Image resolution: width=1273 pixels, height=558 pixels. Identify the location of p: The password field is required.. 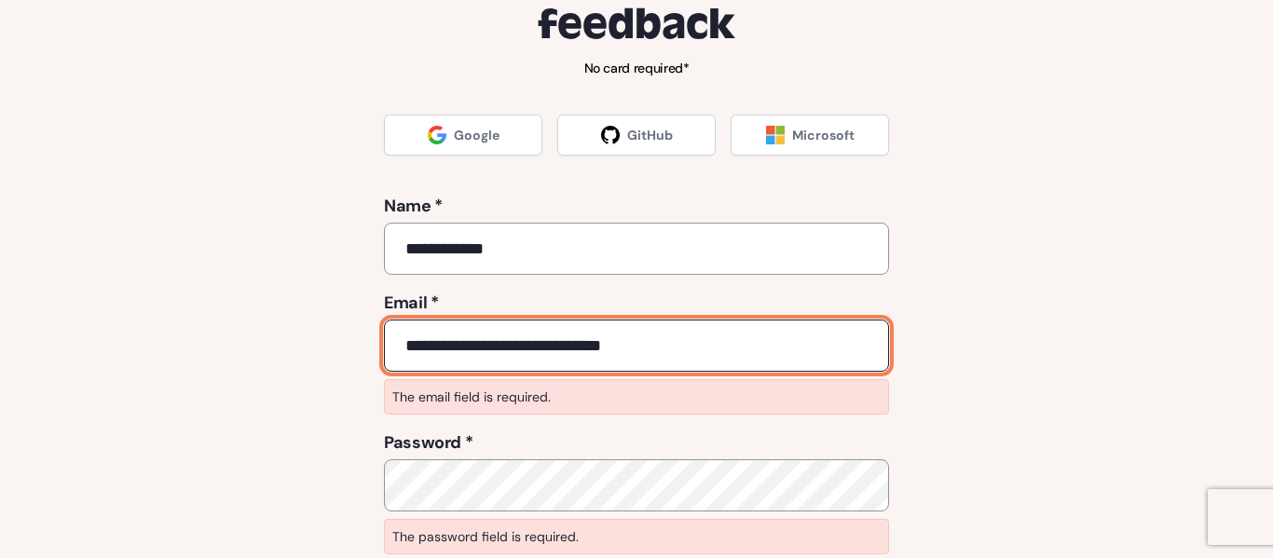
(637, 537).